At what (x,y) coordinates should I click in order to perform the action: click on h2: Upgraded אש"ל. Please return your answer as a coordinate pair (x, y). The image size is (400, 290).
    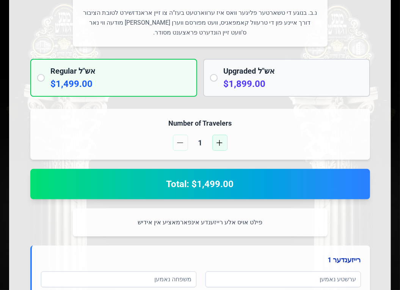
    Looking at the image, I should click on (293, 71).